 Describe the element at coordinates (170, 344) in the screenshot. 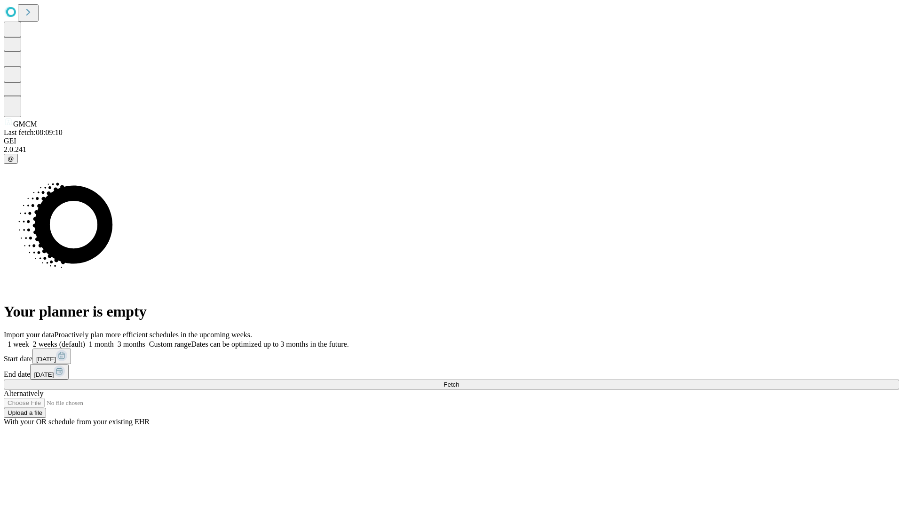

I see `span: Custom range` at that location.